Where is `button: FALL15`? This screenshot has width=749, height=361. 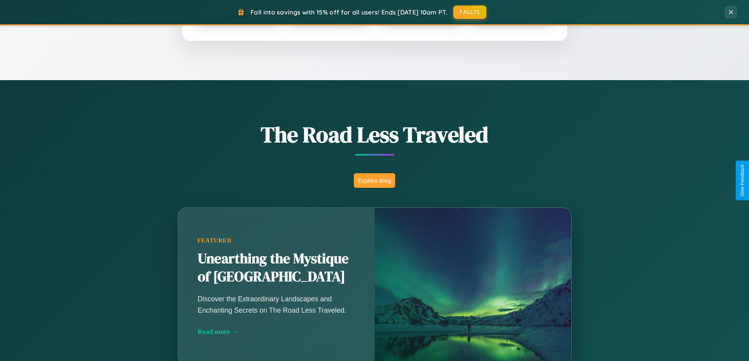
button: FALL15 is located at coordinates (470, 12).